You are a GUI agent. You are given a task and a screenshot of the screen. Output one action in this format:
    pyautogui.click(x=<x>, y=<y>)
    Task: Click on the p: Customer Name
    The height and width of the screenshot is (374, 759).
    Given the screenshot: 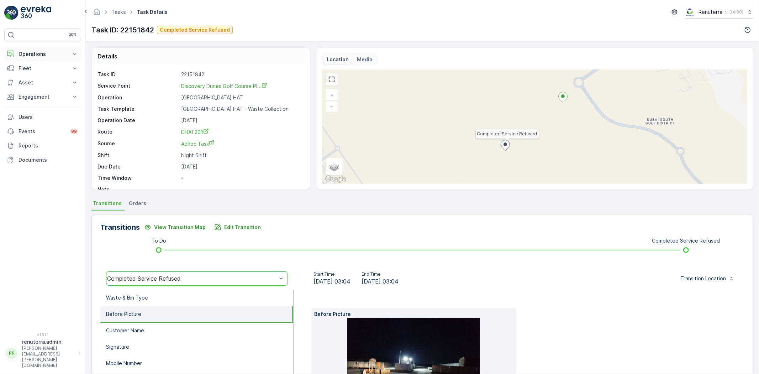 What is the action you would take?
    pyautogui.click(x=125, y=330)
    